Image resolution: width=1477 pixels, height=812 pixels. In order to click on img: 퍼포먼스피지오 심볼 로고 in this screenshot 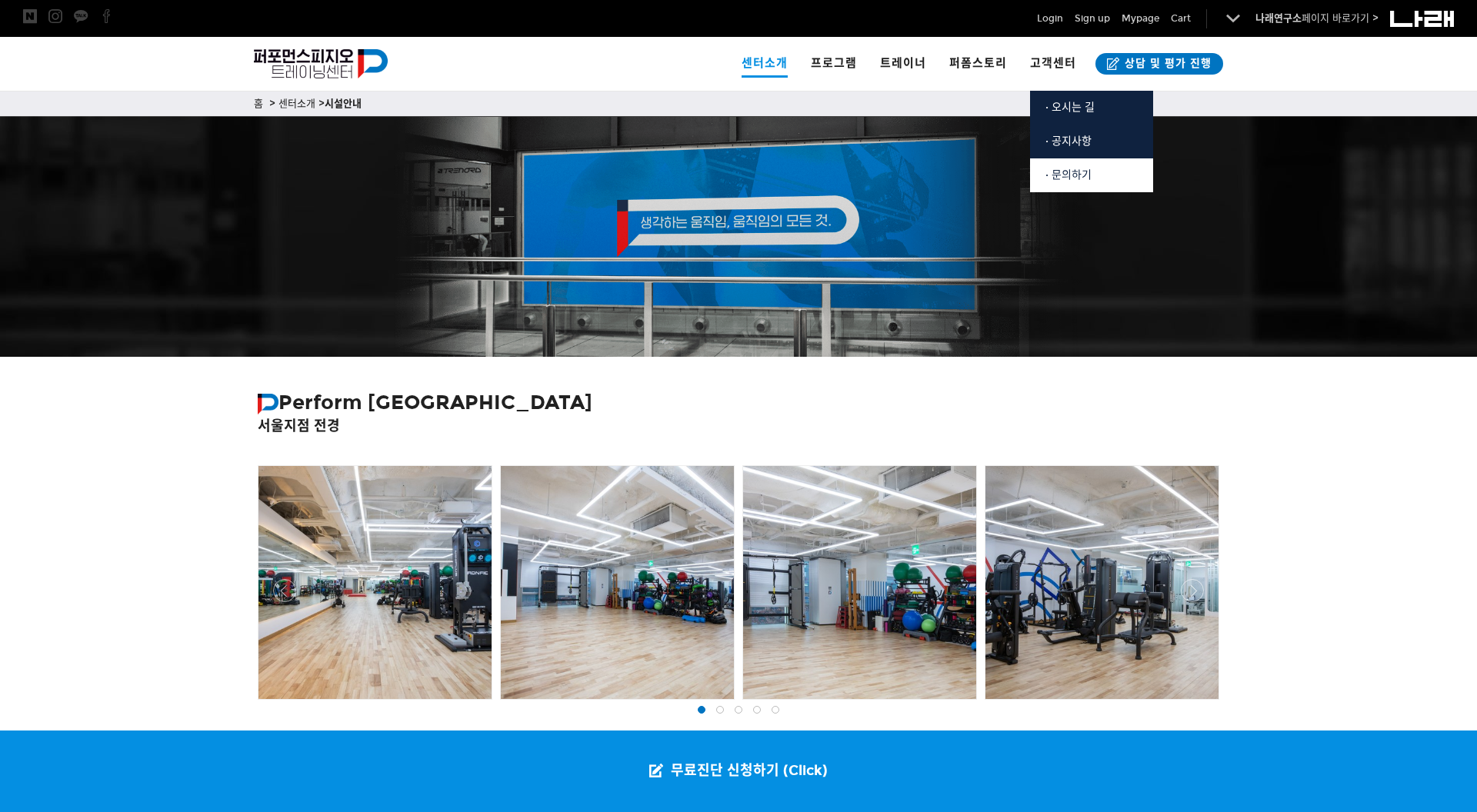, I will do `click(268, 404)`.